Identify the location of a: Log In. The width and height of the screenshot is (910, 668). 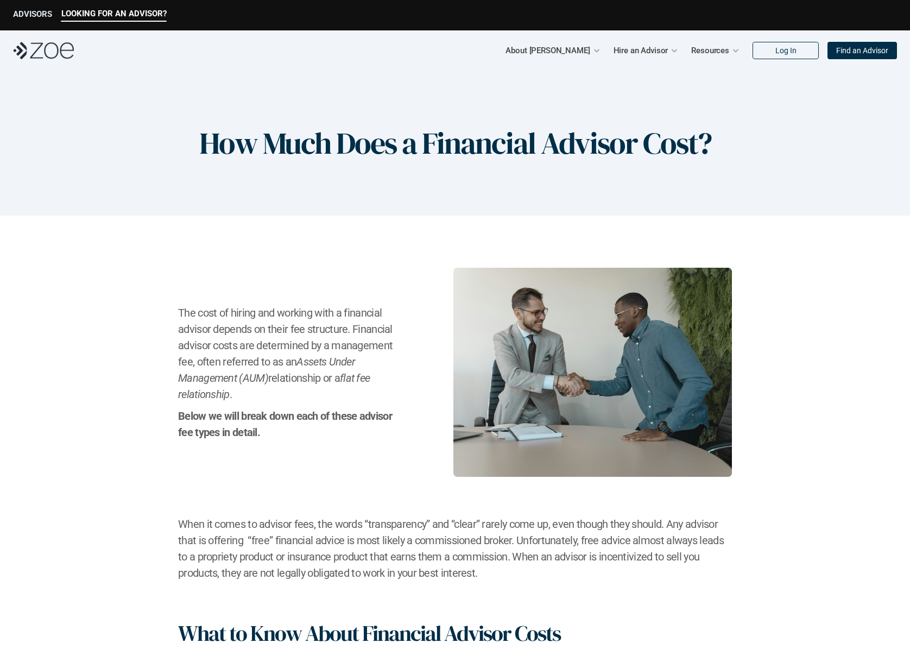
(786, 51).